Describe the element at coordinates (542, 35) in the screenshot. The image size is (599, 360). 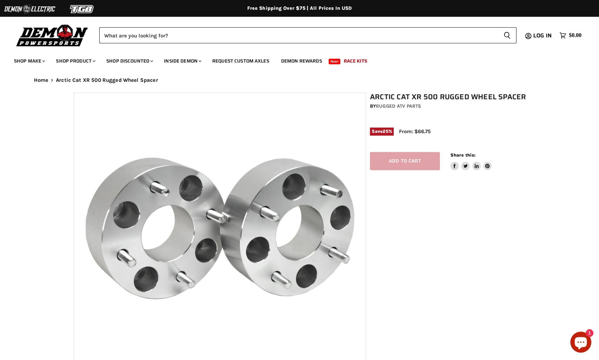
I see `span: Log in` at that location.